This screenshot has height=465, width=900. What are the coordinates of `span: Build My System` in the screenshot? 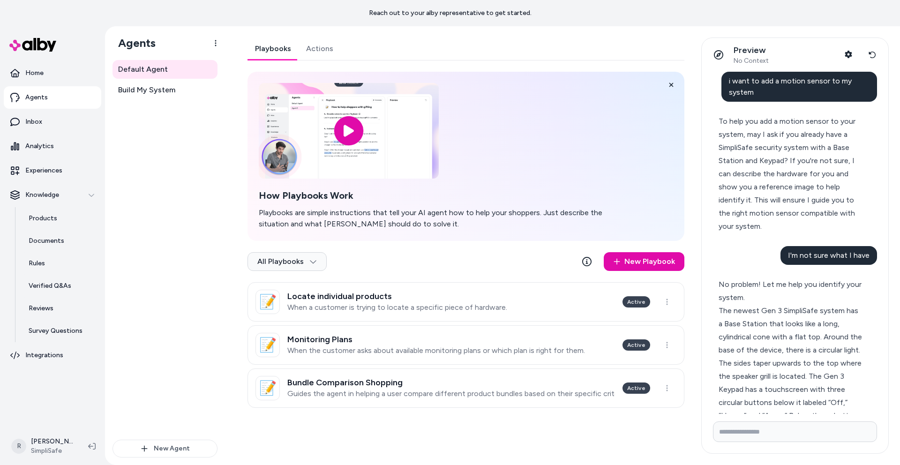 It's located at (147, 90).